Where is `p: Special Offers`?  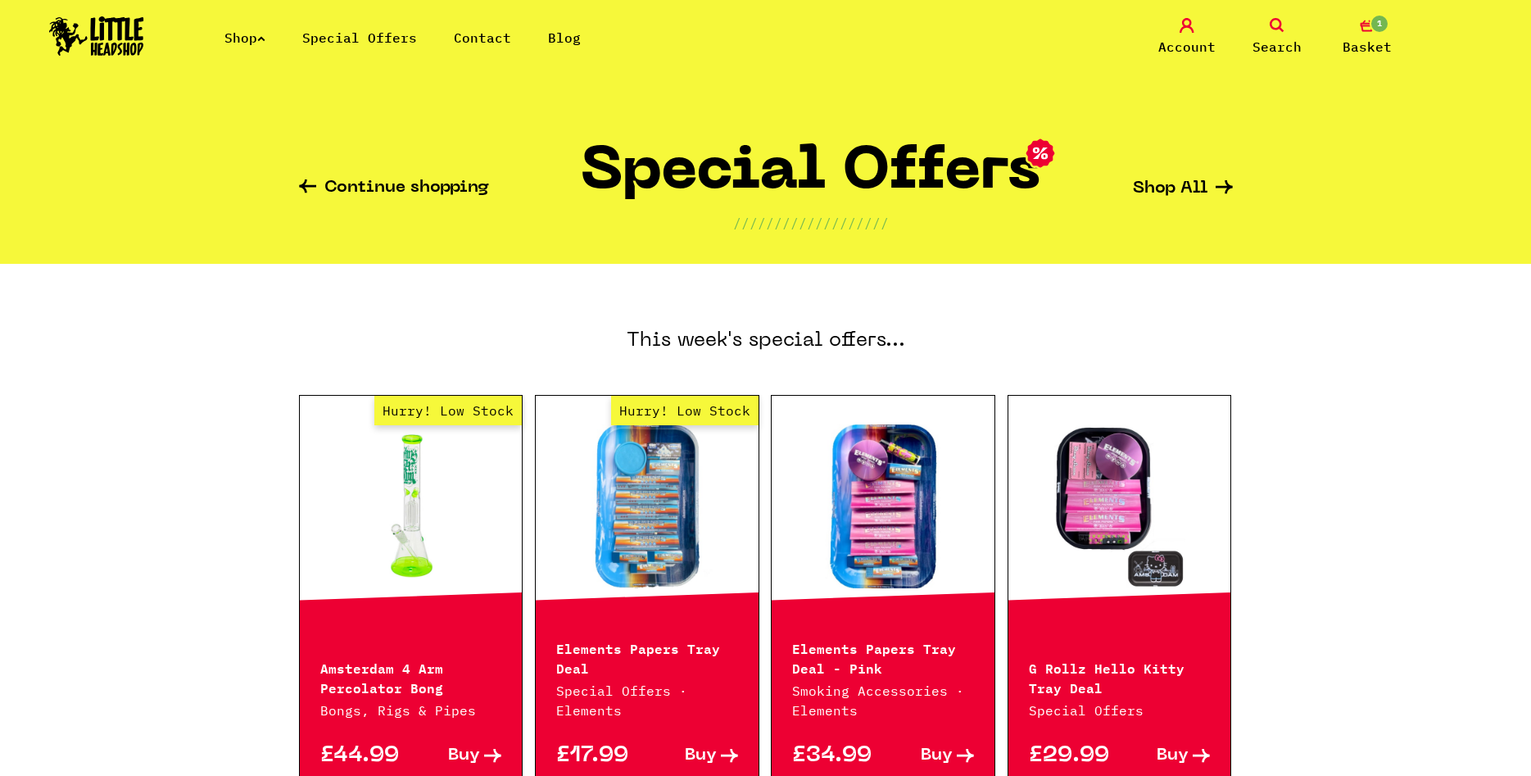
p: Special Offers is located at coordinates (1120, 710).